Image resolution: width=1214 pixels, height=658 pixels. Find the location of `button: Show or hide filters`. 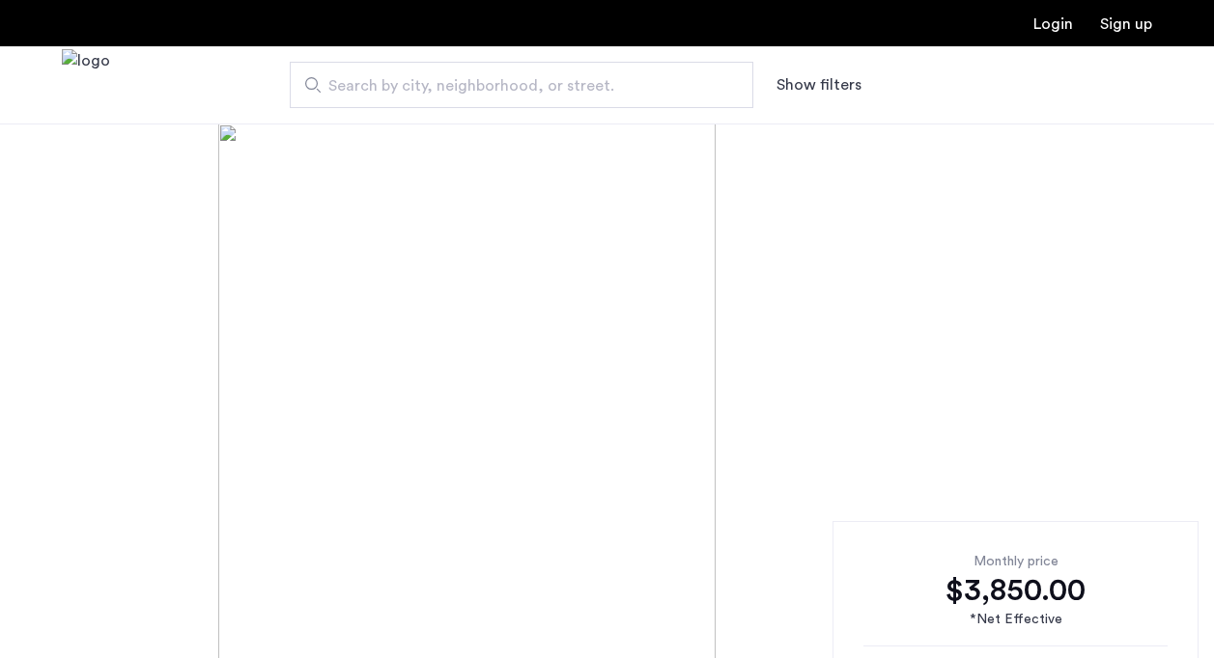

button: Show or hide filters is located at coordinates (819, 85).